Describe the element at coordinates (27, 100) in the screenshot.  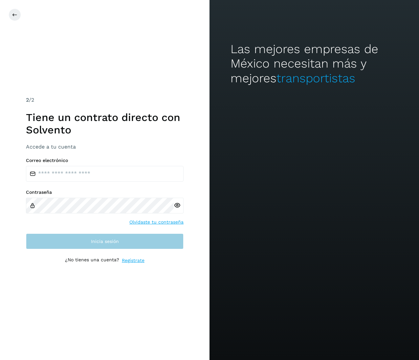
I see `span: 2` at that location.